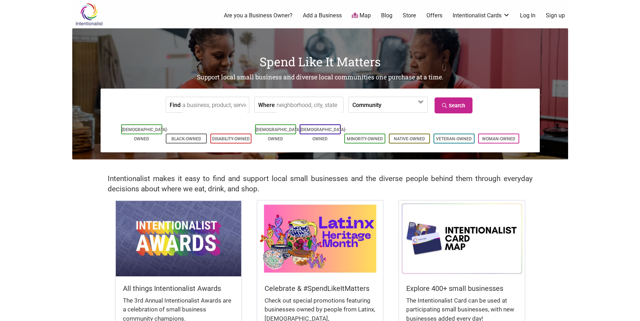 This screenshot has height=321, width=640. Describe the element at coordinates (186, 139) in the screenshot. I see `a: Black-Owned` at that location.